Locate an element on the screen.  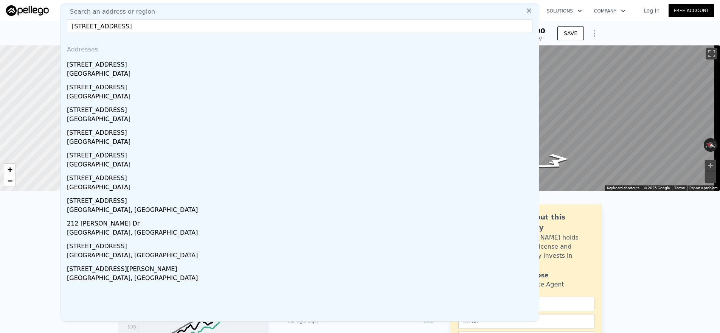
tspan: $96 is located at coordinates (132, 327).